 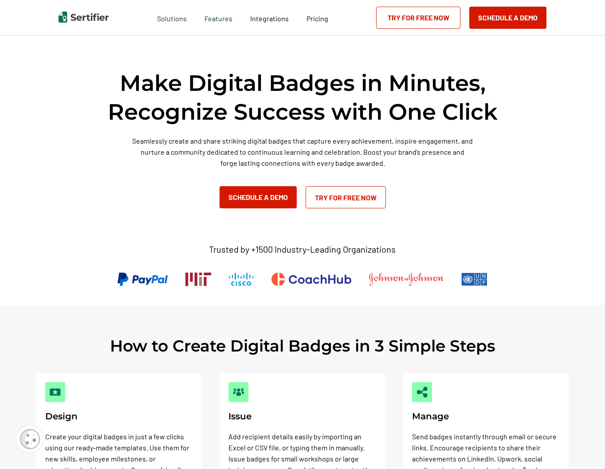 I want to click on img: Johnson & Johnson, so click(x=406, y=279).